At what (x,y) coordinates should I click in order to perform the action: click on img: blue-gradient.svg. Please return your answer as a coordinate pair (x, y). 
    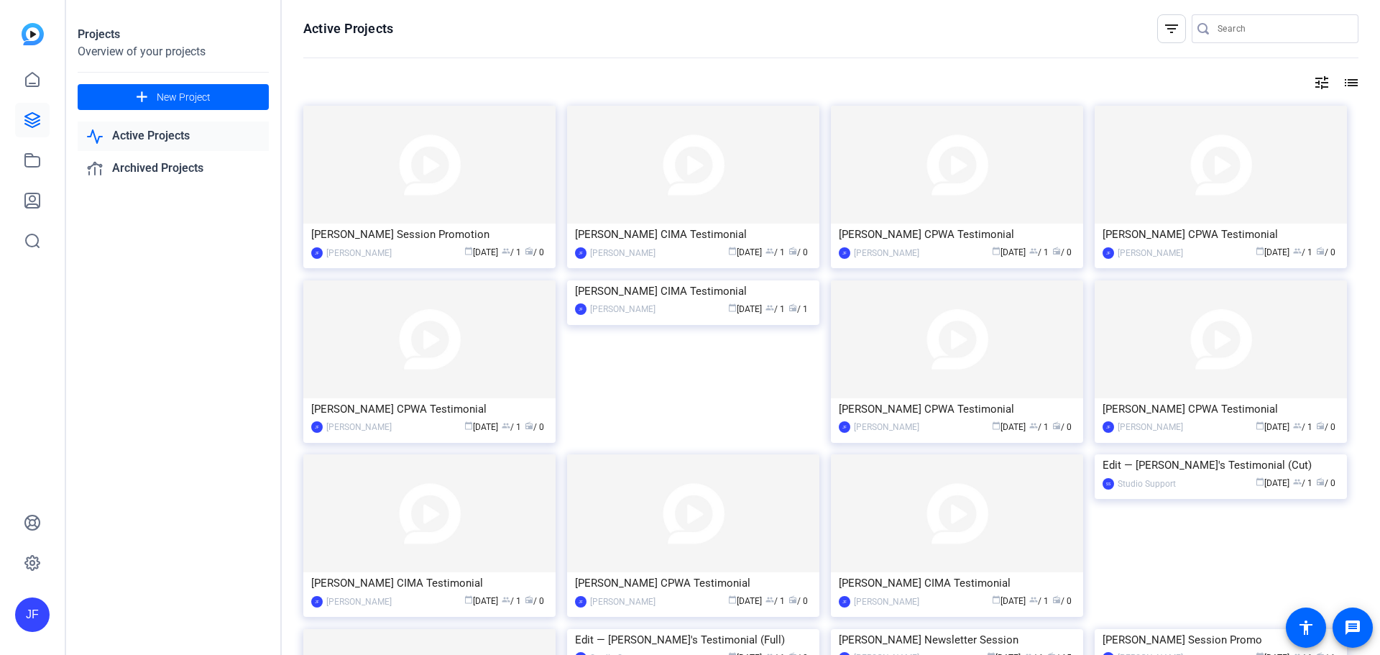
    Looking at the image, I should click on (32, 34).